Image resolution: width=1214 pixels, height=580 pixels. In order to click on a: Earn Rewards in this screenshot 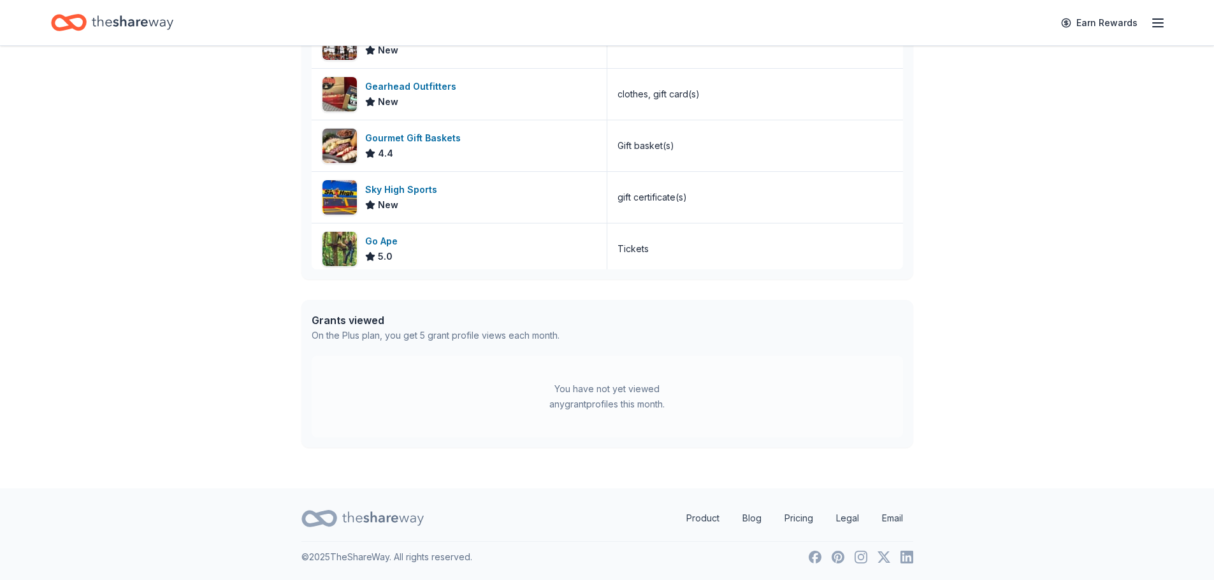, I will do `click(1099, 23)`.